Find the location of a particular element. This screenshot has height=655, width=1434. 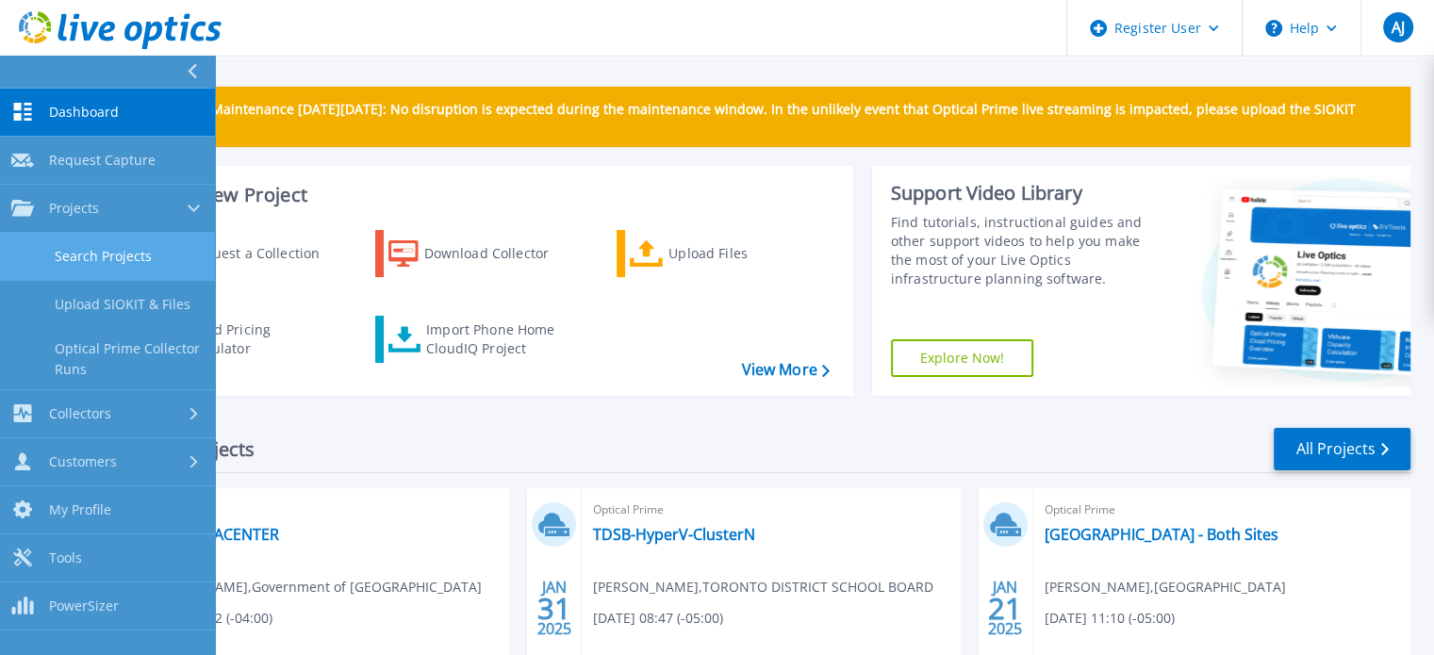

span: 21 is located at coordinates (1005, 608).